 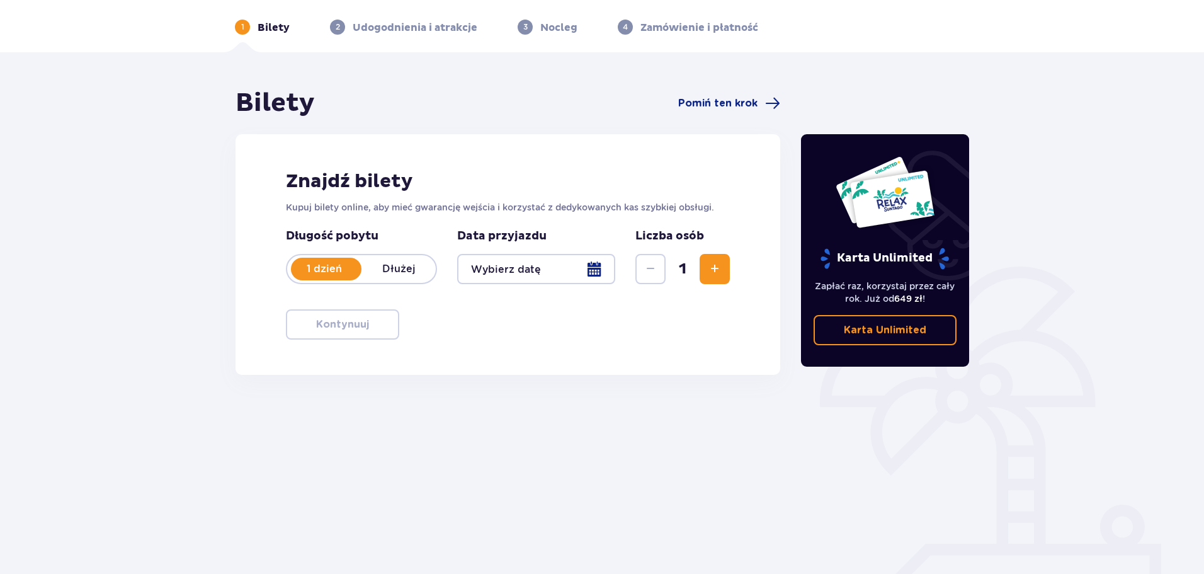 I want to click on div: 1Bilety, so click(x=262, y=27).